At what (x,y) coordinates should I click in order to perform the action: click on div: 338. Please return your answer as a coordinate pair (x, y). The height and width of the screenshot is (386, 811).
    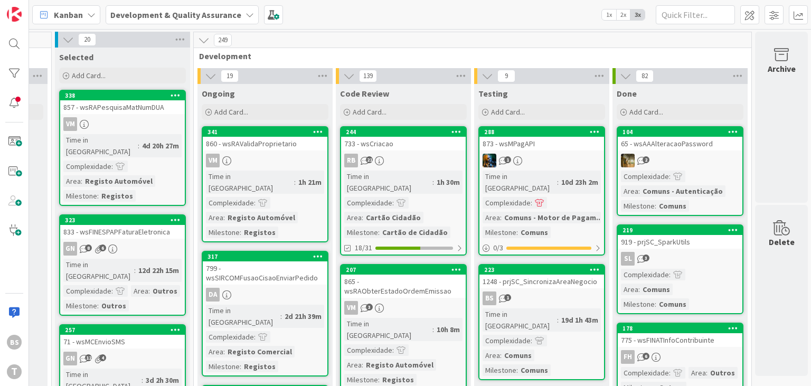
    Looking at the image, I should click on (122, 96).